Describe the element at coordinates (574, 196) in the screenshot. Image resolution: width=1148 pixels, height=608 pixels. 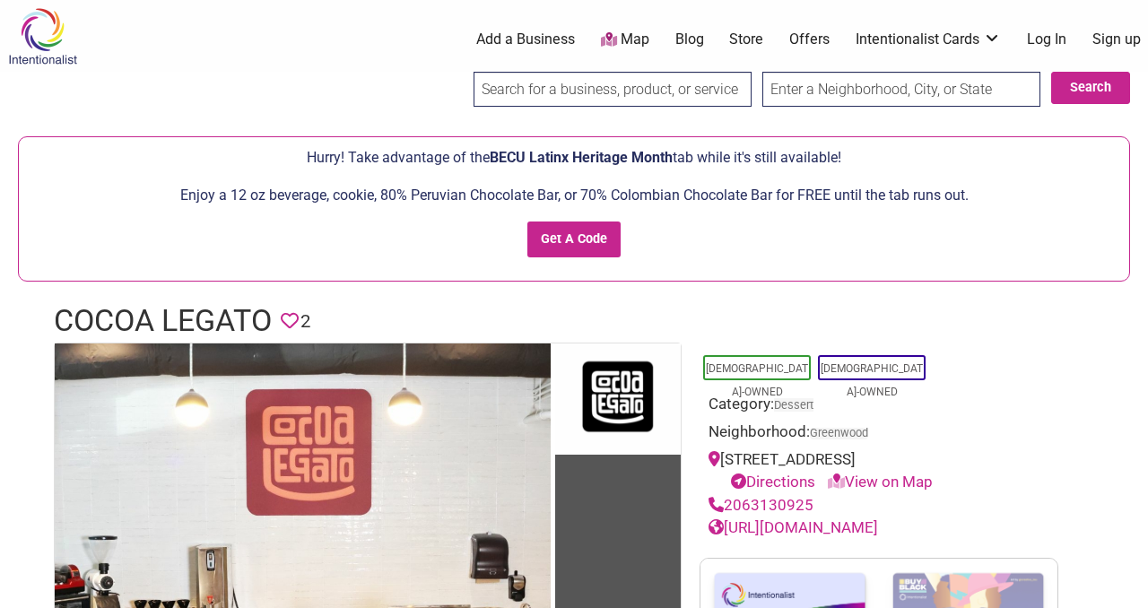
I see `p: Enjoy a 12 oz beverage, cookie, 80% Peruvian Chocolate Bar, or 70% Colombian Chocolate Bar for FR...` at that location.